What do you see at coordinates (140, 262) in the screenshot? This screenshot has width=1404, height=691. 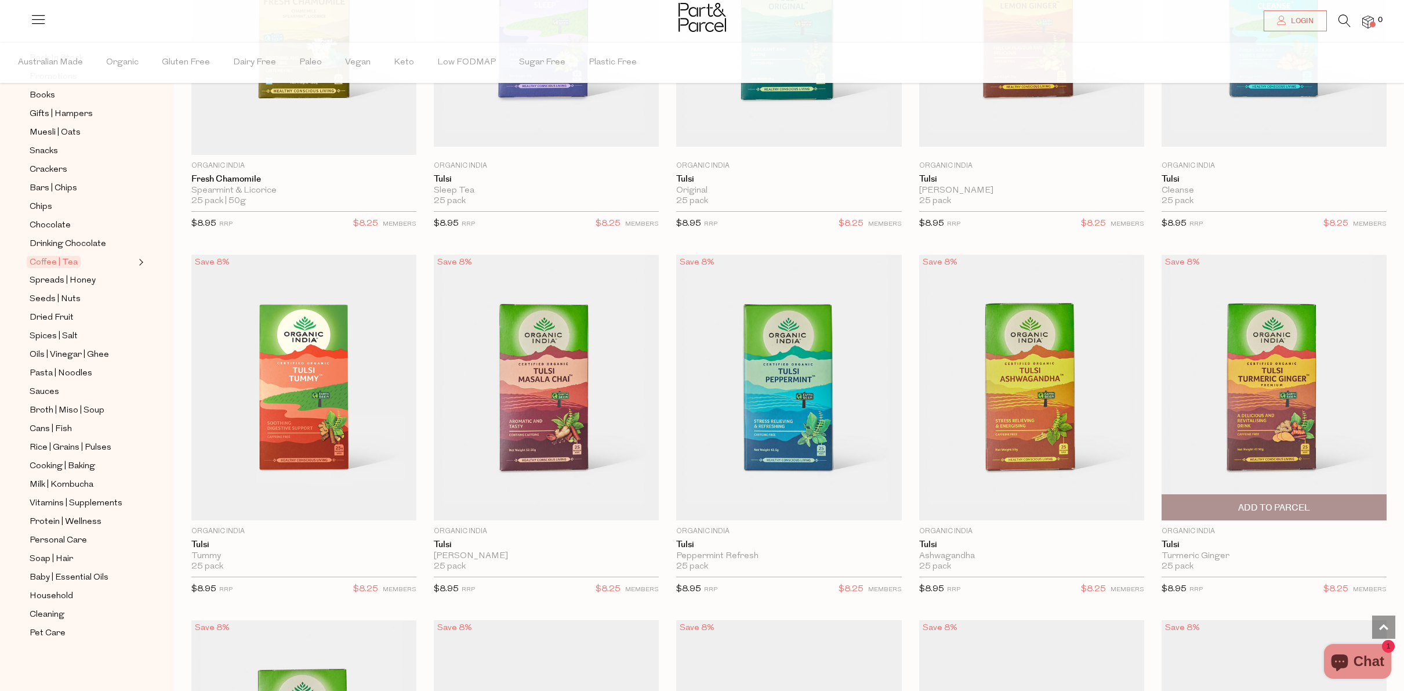 I see `button: Expand/Collapse Coffee | Tea` at bounding box center [140, 262].